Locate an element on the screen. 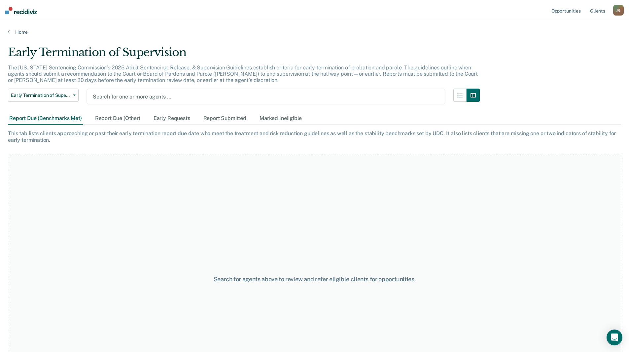 The height and width of the screenshot is (352, 629). div: This tab lists clients approaching or past their early termination report due date who meet the t... is located at coordinates (314, 136).